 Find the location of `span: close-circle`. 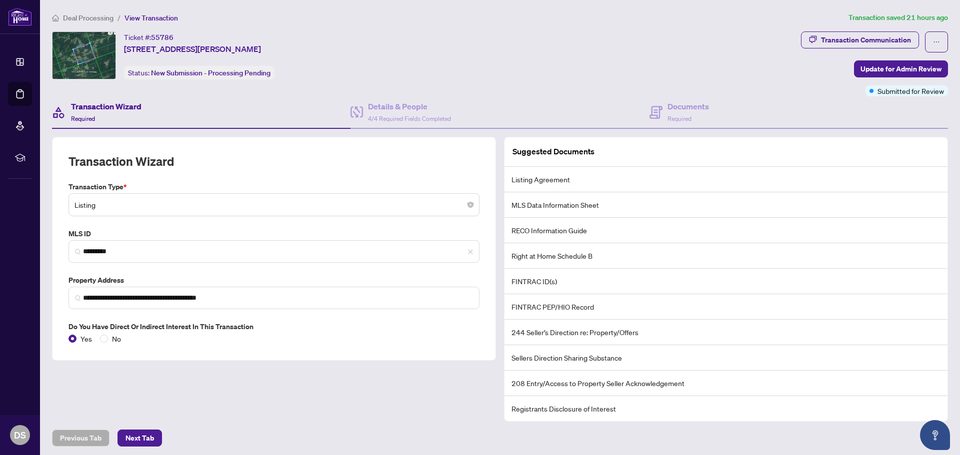

span: close-circle is located at coordinates (470, 205).